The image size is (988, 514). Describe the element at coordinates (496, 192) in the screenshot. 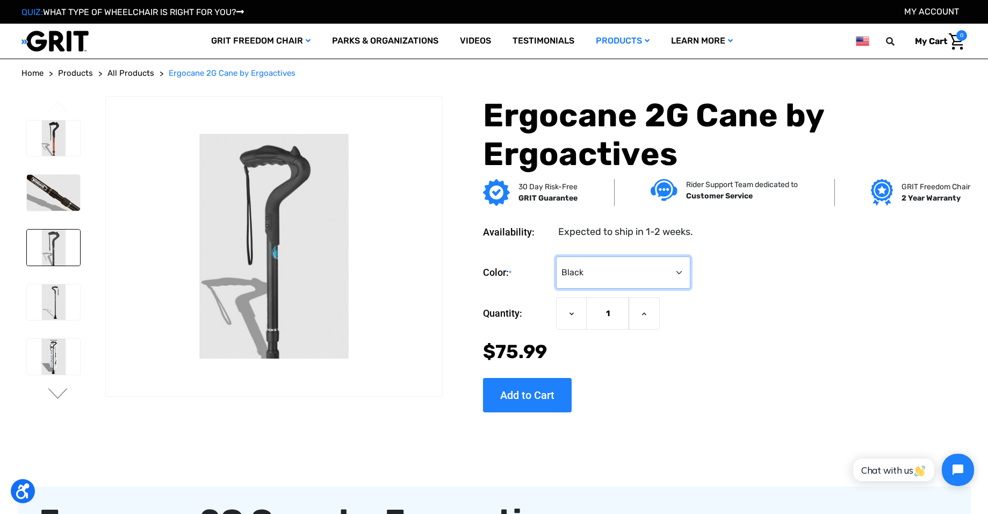

I see `img: GRIT Guarantee` at that location.